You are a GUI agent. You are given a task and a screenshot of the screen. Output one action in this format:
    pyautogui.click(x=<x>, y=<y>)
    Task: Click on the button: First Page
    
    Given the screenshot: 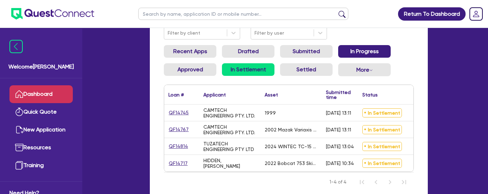 What is the action you would take?
    pyautogui.click(x=362, y=182)
    